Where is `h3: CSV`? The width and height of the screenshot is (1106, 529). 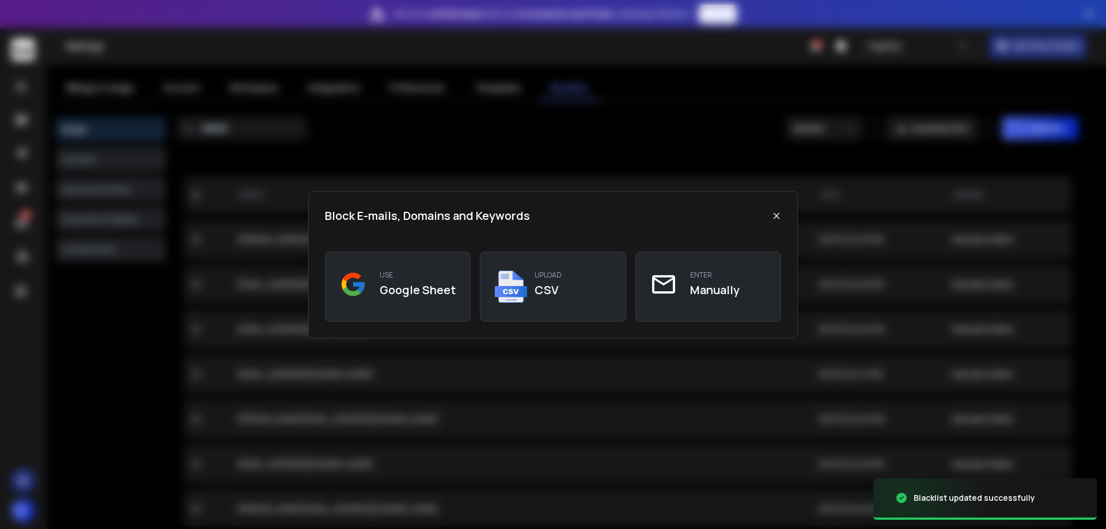
h3: CSV is located at coordinates (548, 290).